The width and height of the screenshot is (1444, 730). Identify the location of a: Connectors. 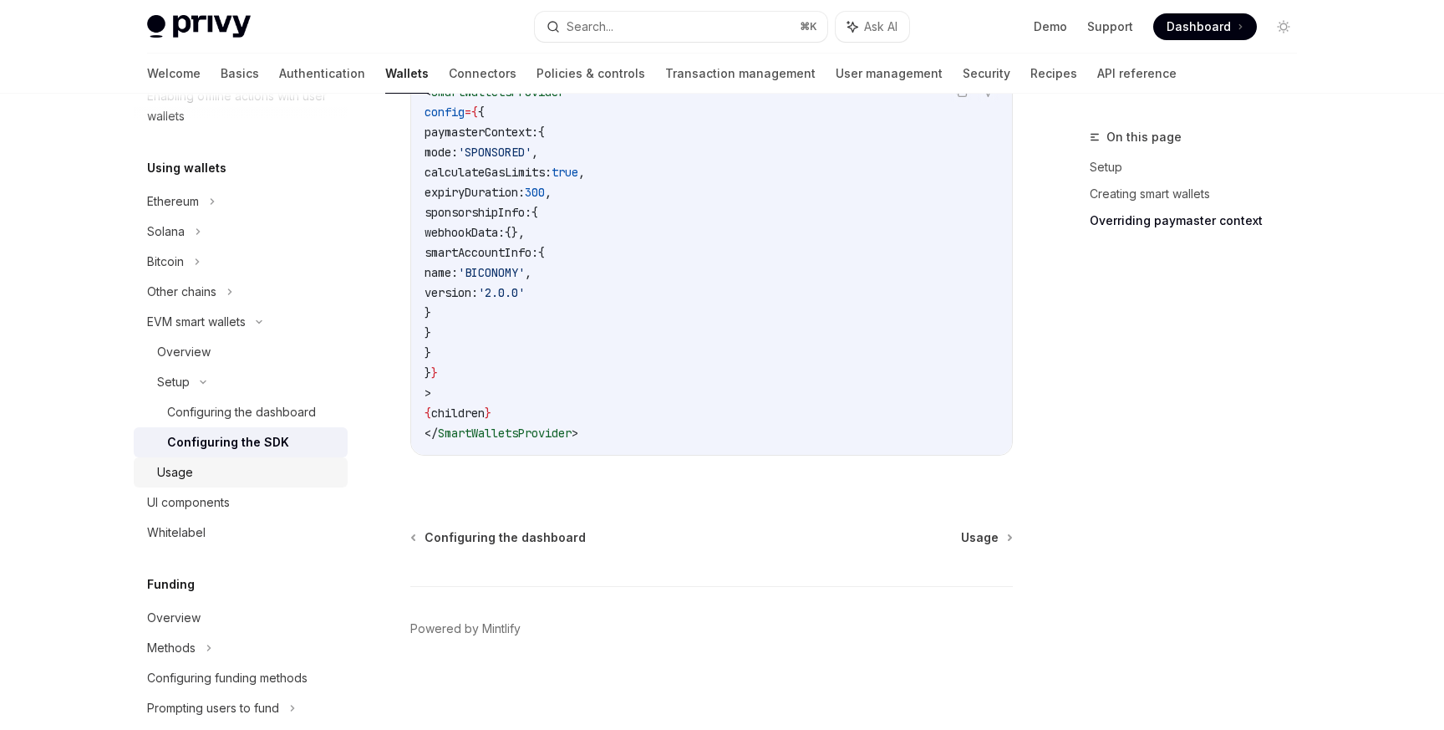
(482, 74).